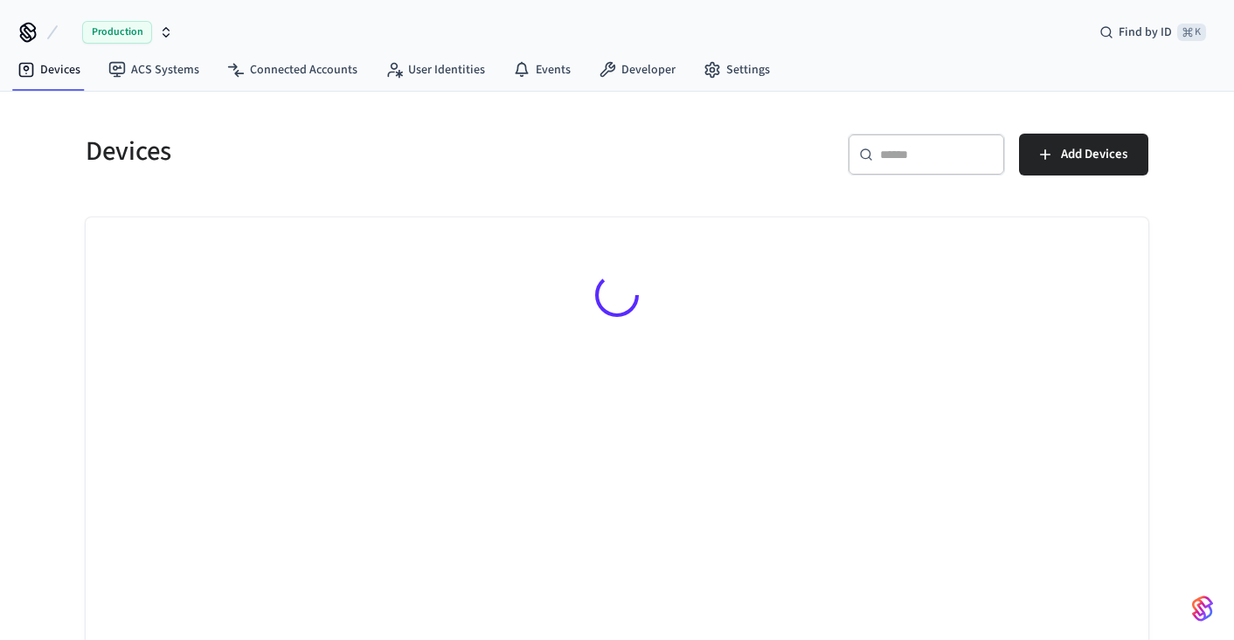  Describe the element at coordinates (1191, 32) in the screenshot. I see `span: ⌘ K` at that location.